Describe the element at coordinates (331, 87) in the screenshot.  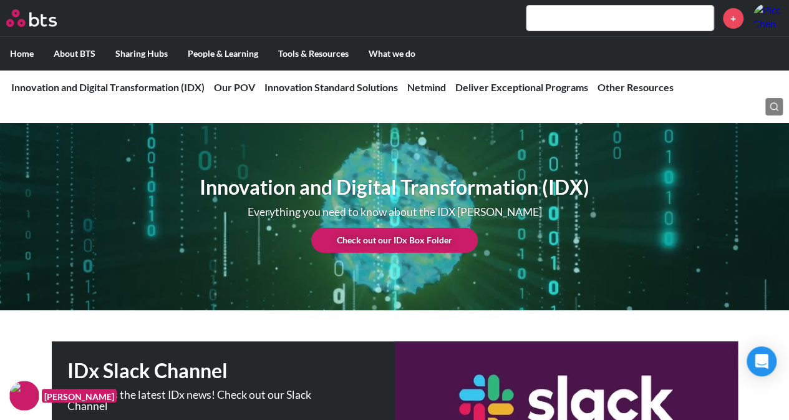
I see `a: Innovation Standard Solutions` at that location.